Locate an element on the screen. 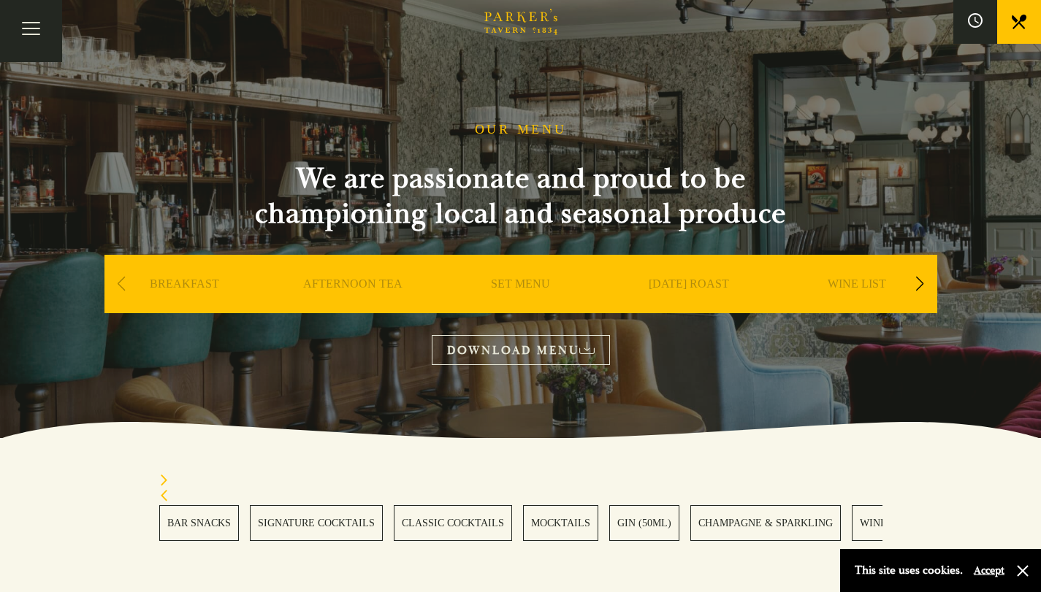  div: 3 / 9 is located at coordinates (521, 306).